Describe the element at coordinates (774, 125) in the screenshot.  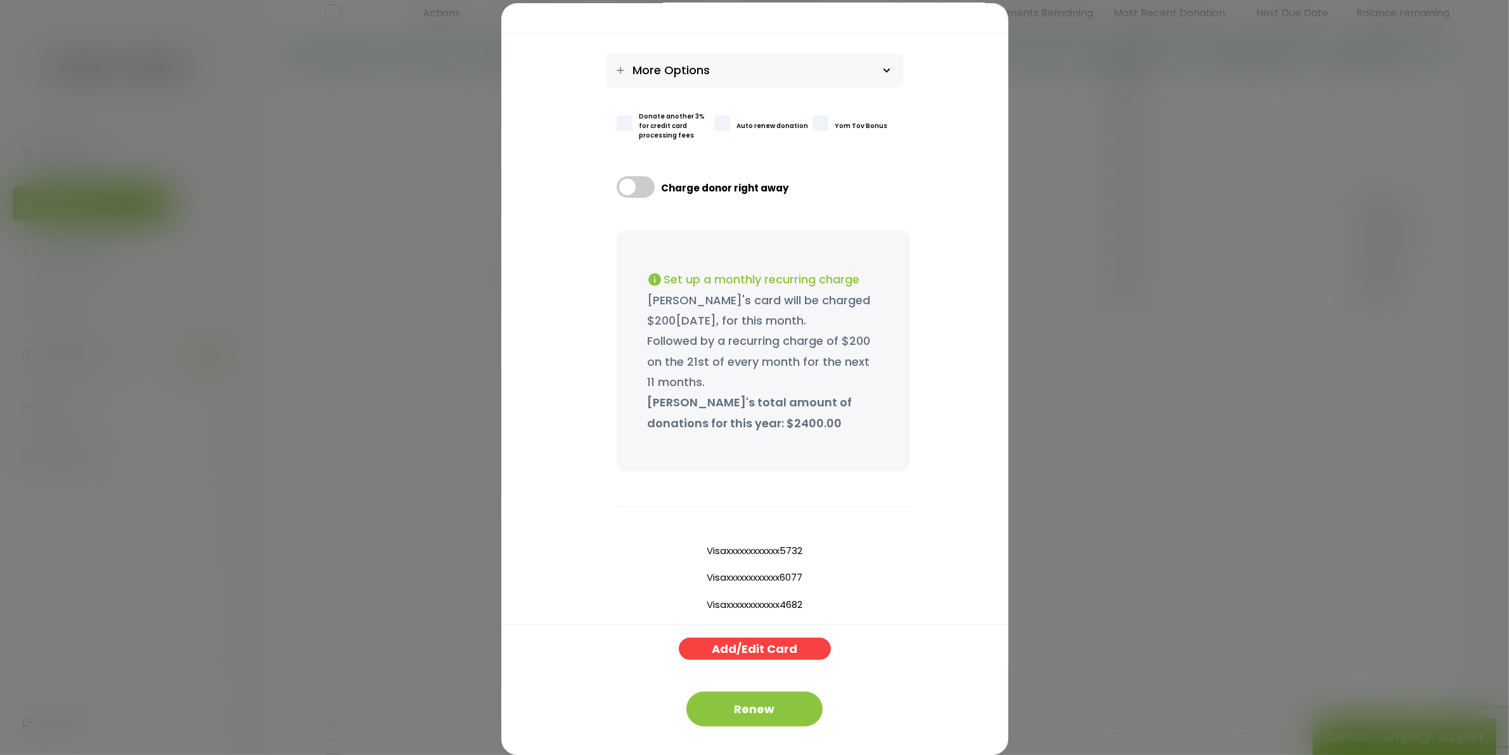
I see `label: Auto renew donation` at that location.